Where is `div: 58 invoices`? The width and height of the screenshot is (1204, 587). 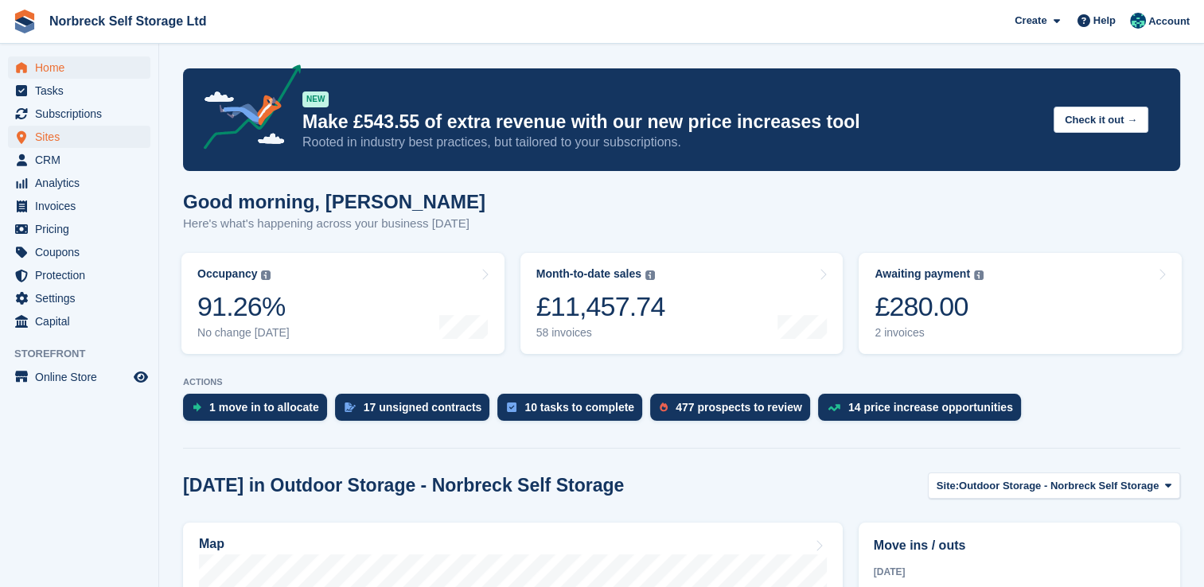
div: 58 invoices is located at coordinates (601, 333).